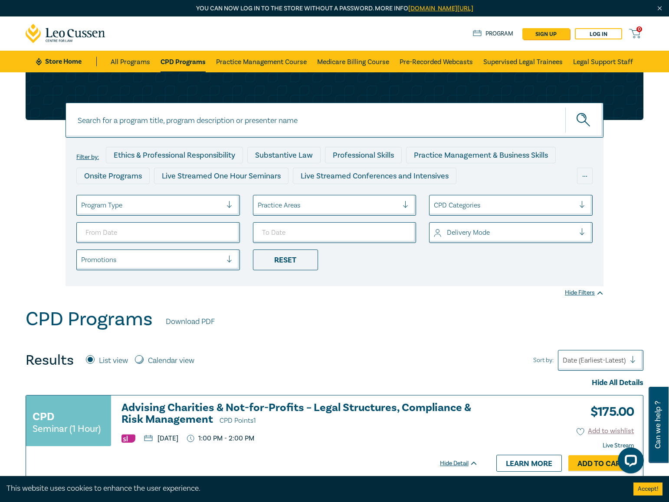 This screenshot has width=669, height=502. Describe the element at coordinates (268, 197) in the screenshot. I see `div: Pre-Recorded Webcasts` at that location.